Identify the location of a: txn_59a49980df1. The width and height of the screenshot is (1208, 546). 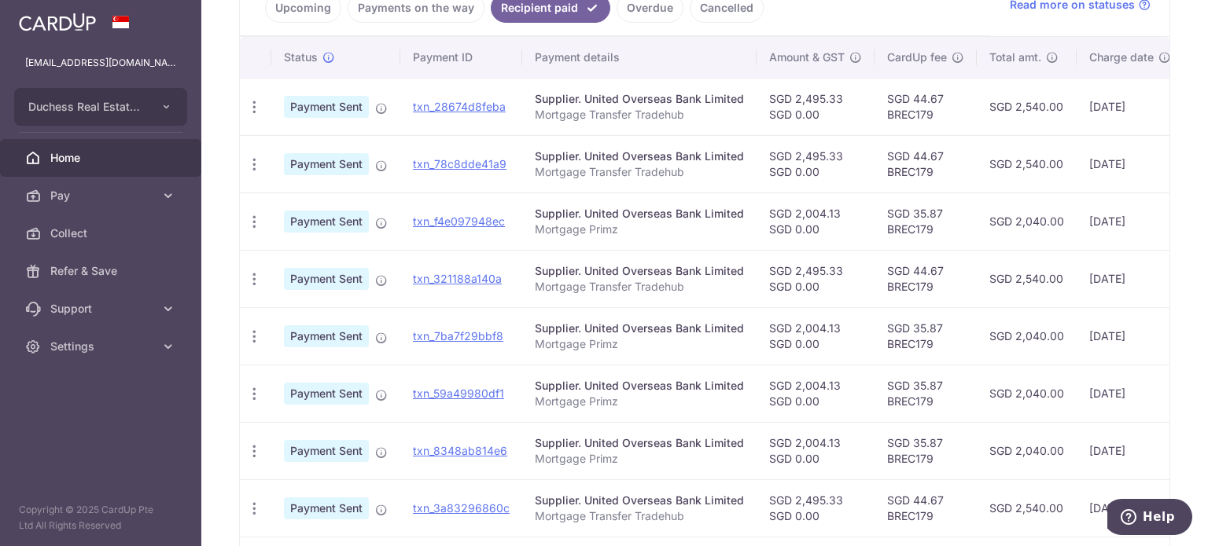
(458, 393).